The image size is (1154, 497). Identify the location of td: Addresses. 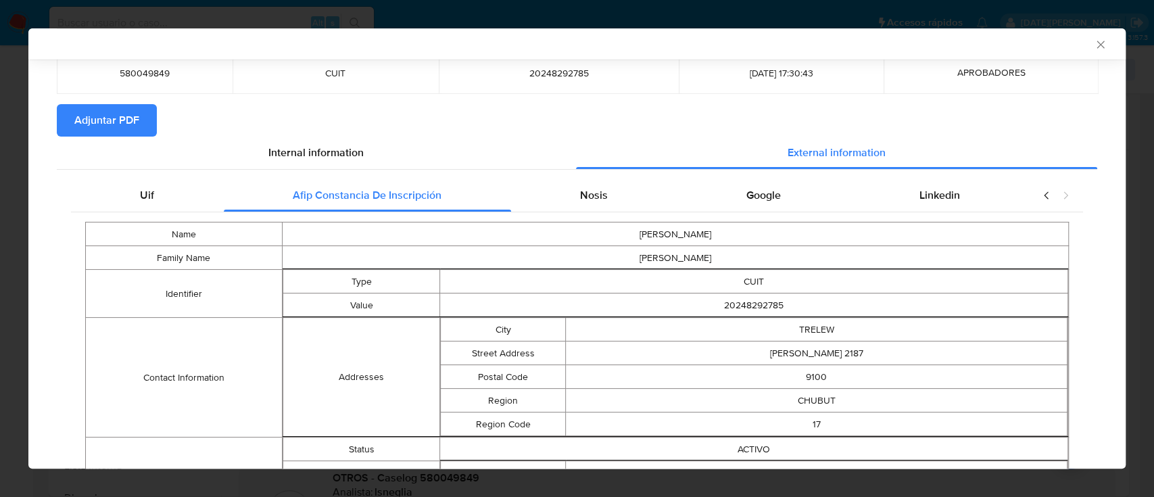
(361, 377).